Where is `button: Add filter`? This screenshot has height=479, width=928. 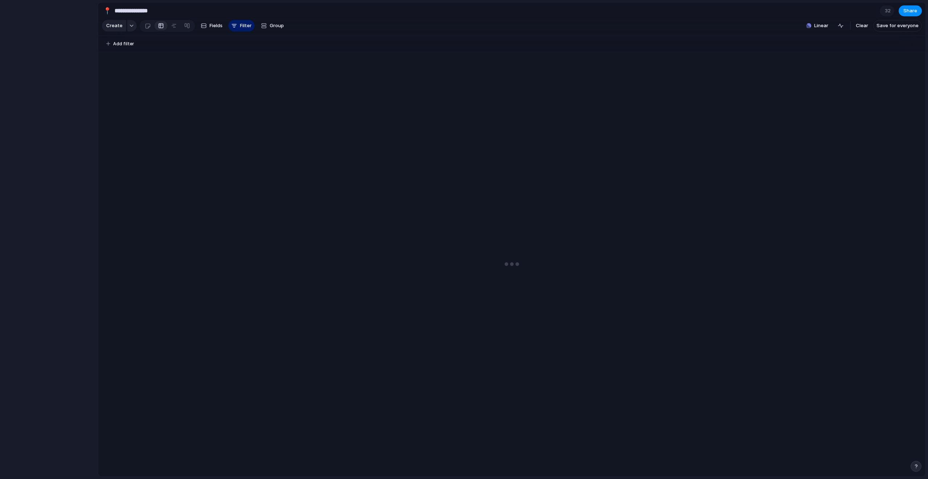 button: Add filter is located at coordinates (120, 44).